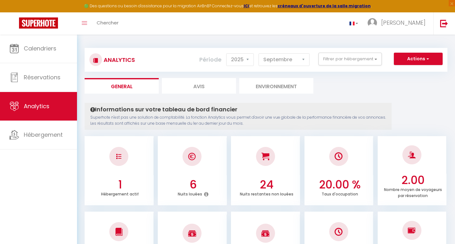 This screenshot has width=455, height=244. I want to click on span: Réservations, so click(42, 77).